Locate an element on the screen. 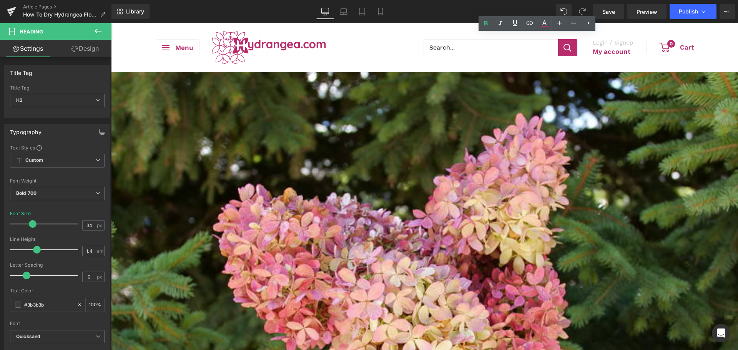 The image size is (738, 350). span: Save is located at coordinates (608, 12).